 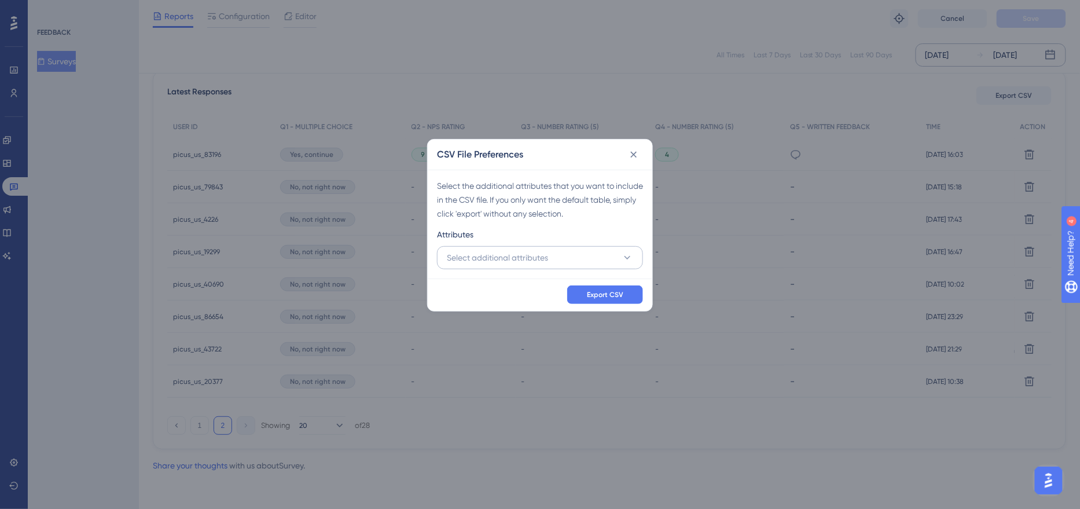 I want to click on h2: CSV File Preferences, so click(x=480, y=155).